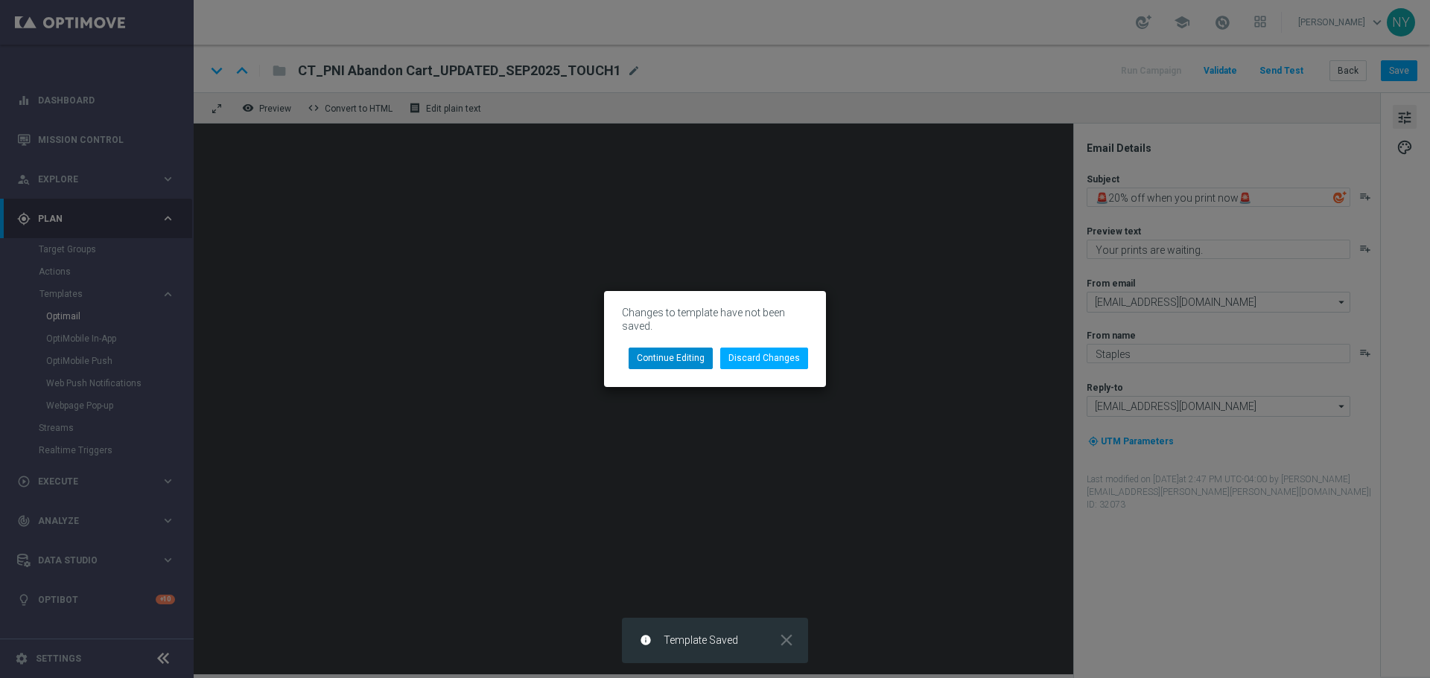 The image size is (1430, 678). What do you see at coordinates (715, 319) in the screenshot?
I see `p: Changes to template have not been saved.` at bounding box center [715, 319].